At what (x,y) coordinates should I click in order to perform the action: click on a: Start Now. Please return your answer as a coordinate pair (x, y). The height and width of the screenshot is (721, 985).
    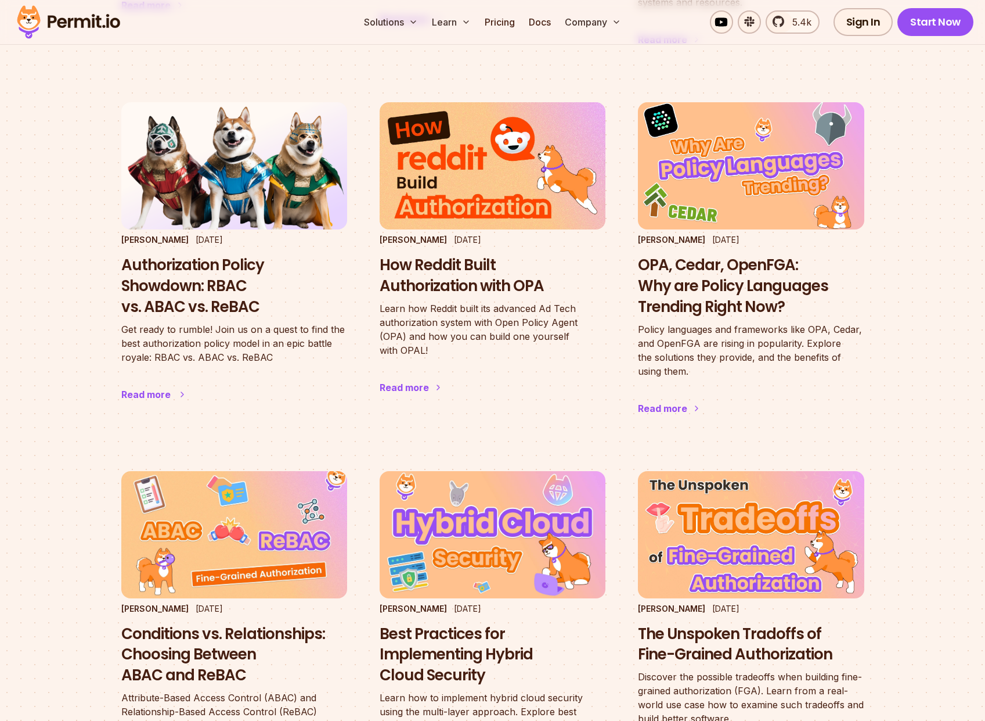
    Looking at the image, I should click on (935, 22).